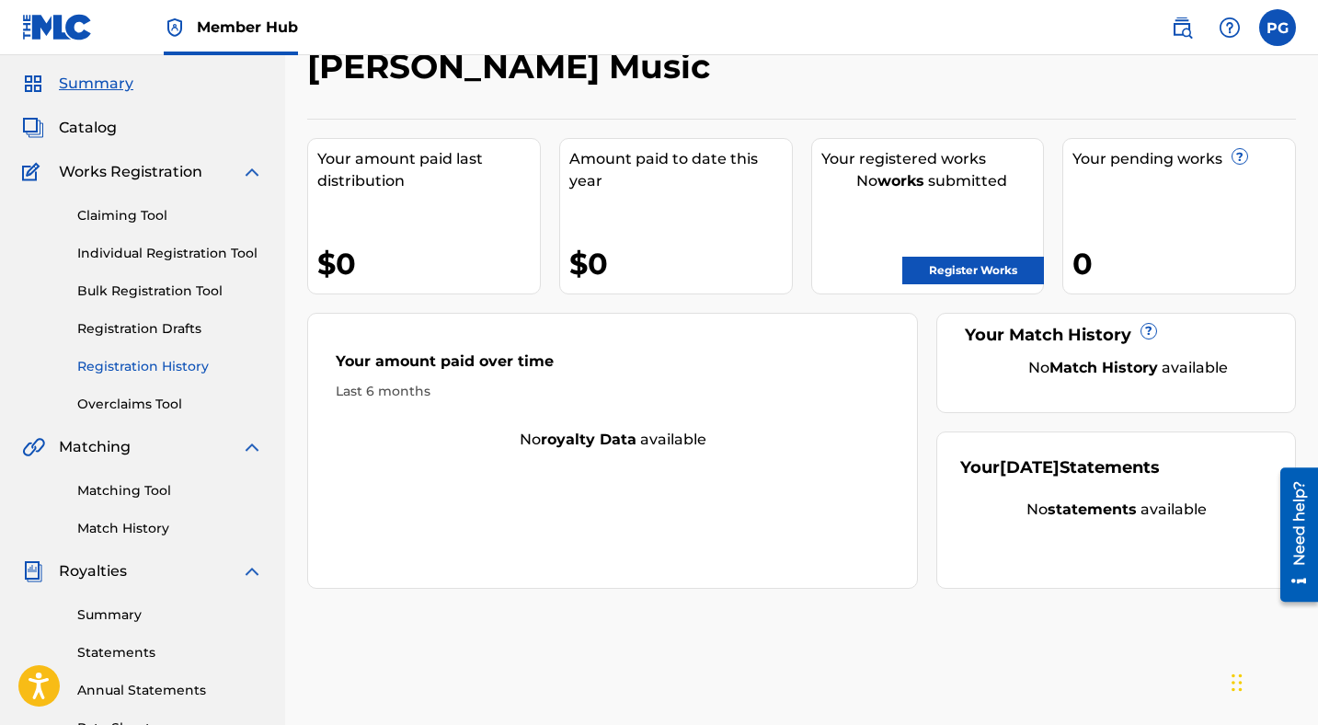  What do you see at coordinates (131, 172) in the screenshot?
I see `span: Works Registration` at bounding box center [131, 172].